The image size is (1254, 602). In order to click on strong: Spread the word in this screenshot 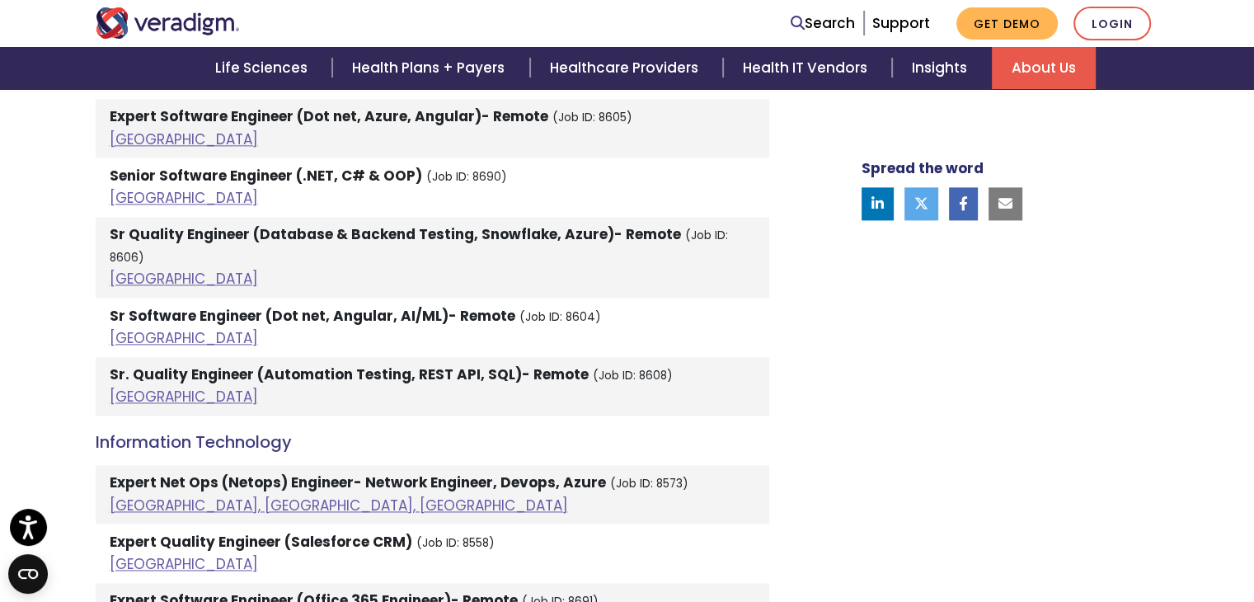, I will do `click(922, 168)`.